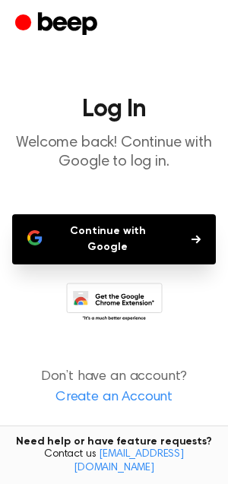 This screenshot has height=484, width=228. What do you see at coordinates (114, 461) in the screenshot?
I see `span: Contact us` at bounding box center [114, 461].